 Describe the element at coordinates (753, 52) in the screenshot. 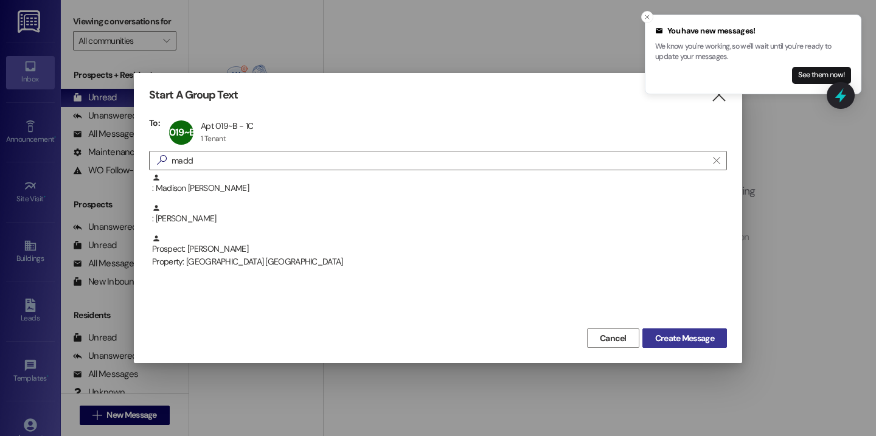

I see `p: We know you're working, so we'll wait until you're ready to update your messages.` at that location.